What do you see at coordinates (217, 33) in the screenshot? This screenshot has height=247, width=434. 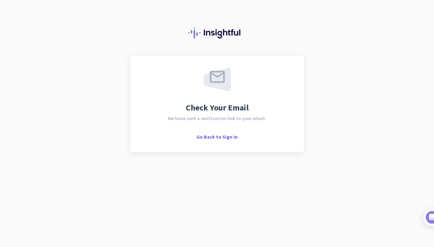 I see `img: Insightful` at bounding box center [217, 33].